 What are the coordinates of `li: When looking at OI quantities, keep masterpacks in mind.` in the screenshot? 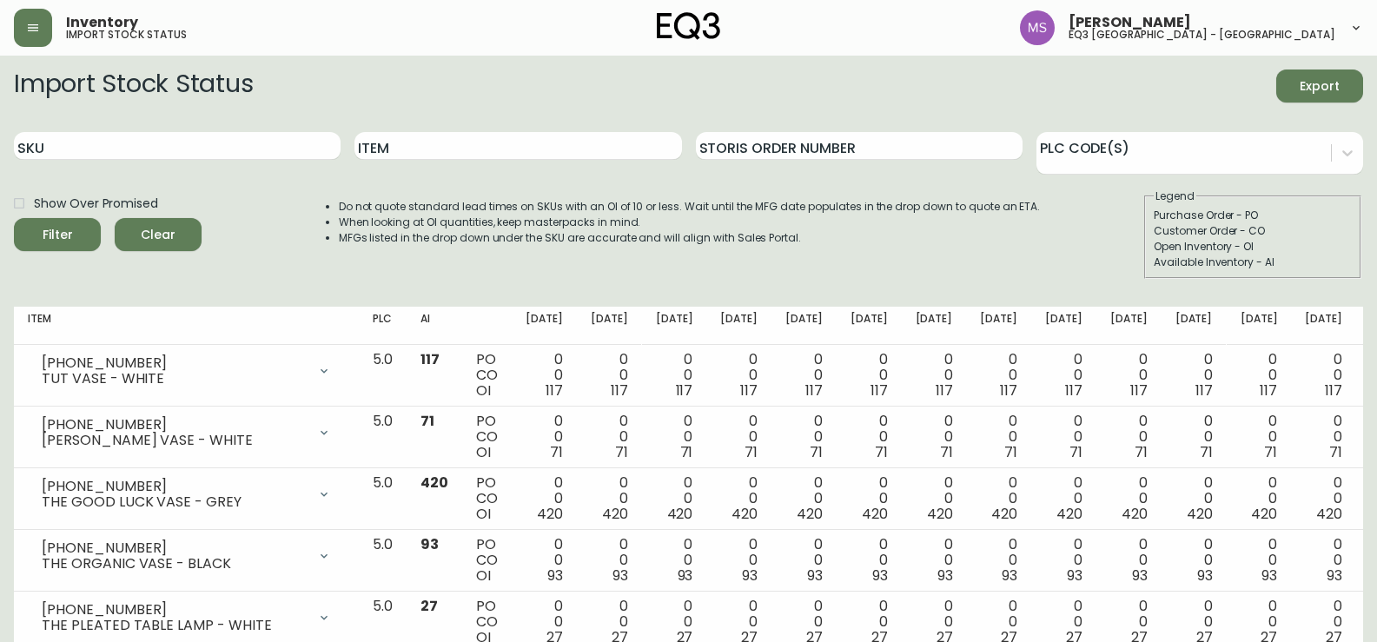 It's located at (690, 222).